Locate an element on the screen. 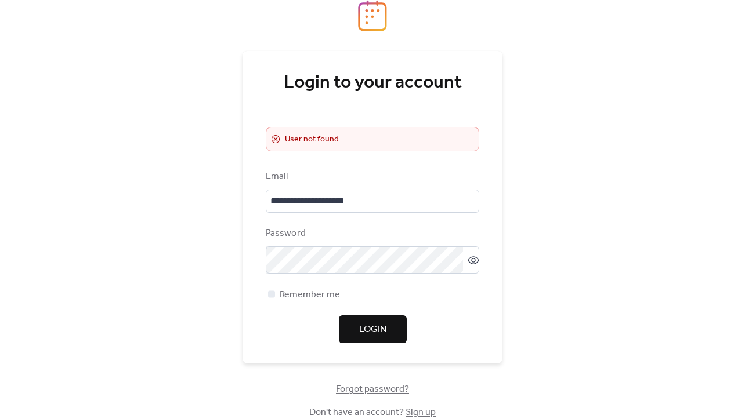  button: Login is located at coordinates (372, 329).